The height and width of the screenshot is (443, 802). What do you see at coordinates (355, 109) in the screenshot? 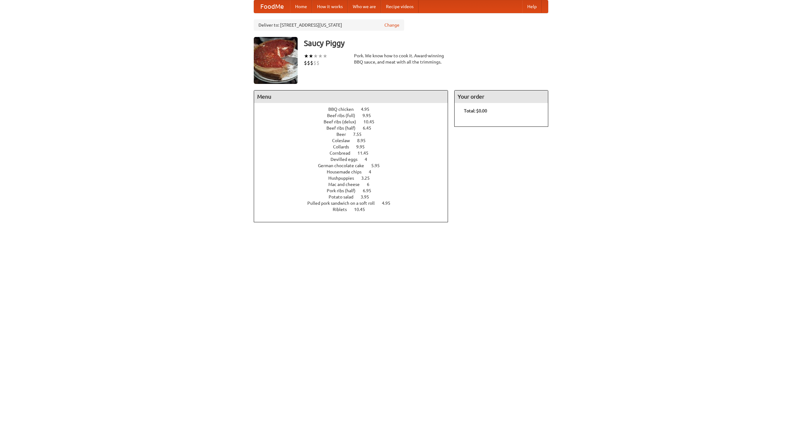
I see `a: BBQ chicken 4.95` at bounding box center [355, 109].